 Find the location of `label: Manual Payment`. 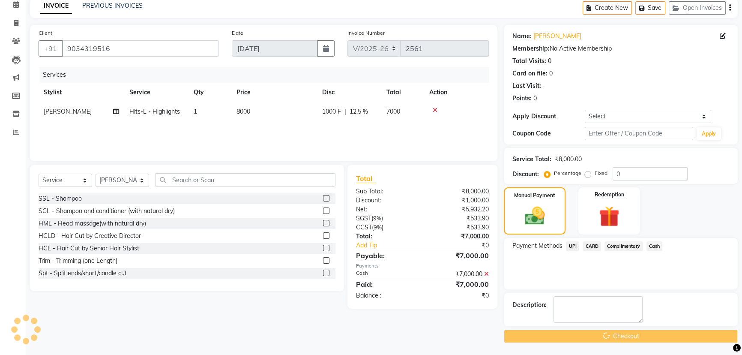

label: Manual Payment is located at coordinates (535, 195).